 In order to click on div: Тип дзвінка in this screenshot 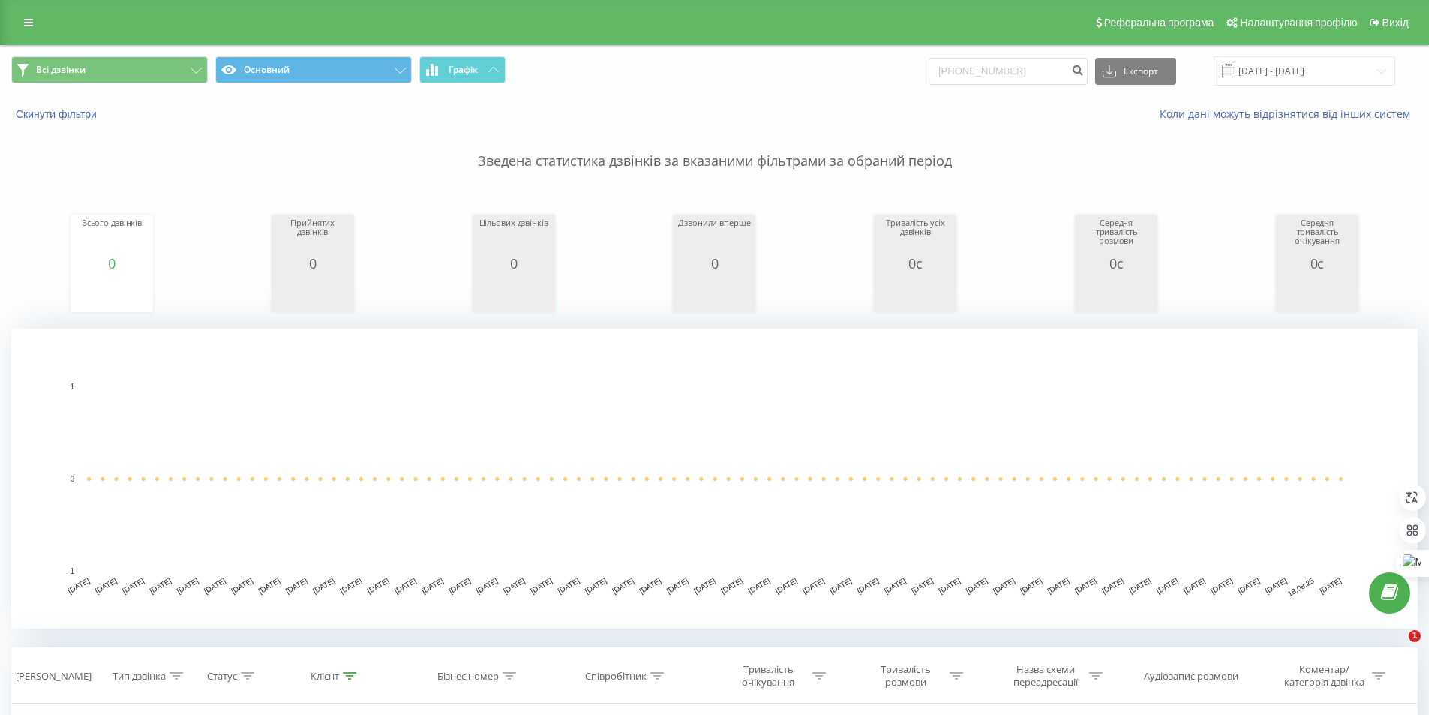, I will do `click(139, 676)`.